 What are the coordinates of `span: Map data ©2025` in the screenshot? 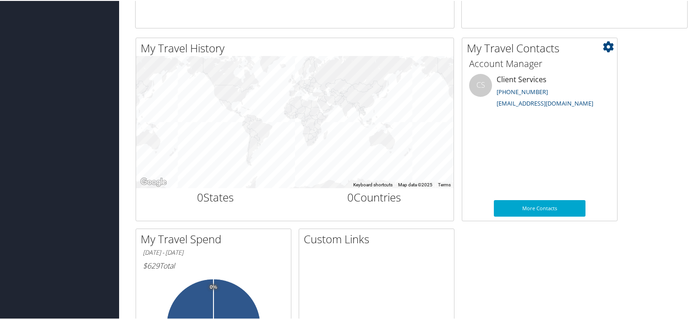 It's located at (415, 183).